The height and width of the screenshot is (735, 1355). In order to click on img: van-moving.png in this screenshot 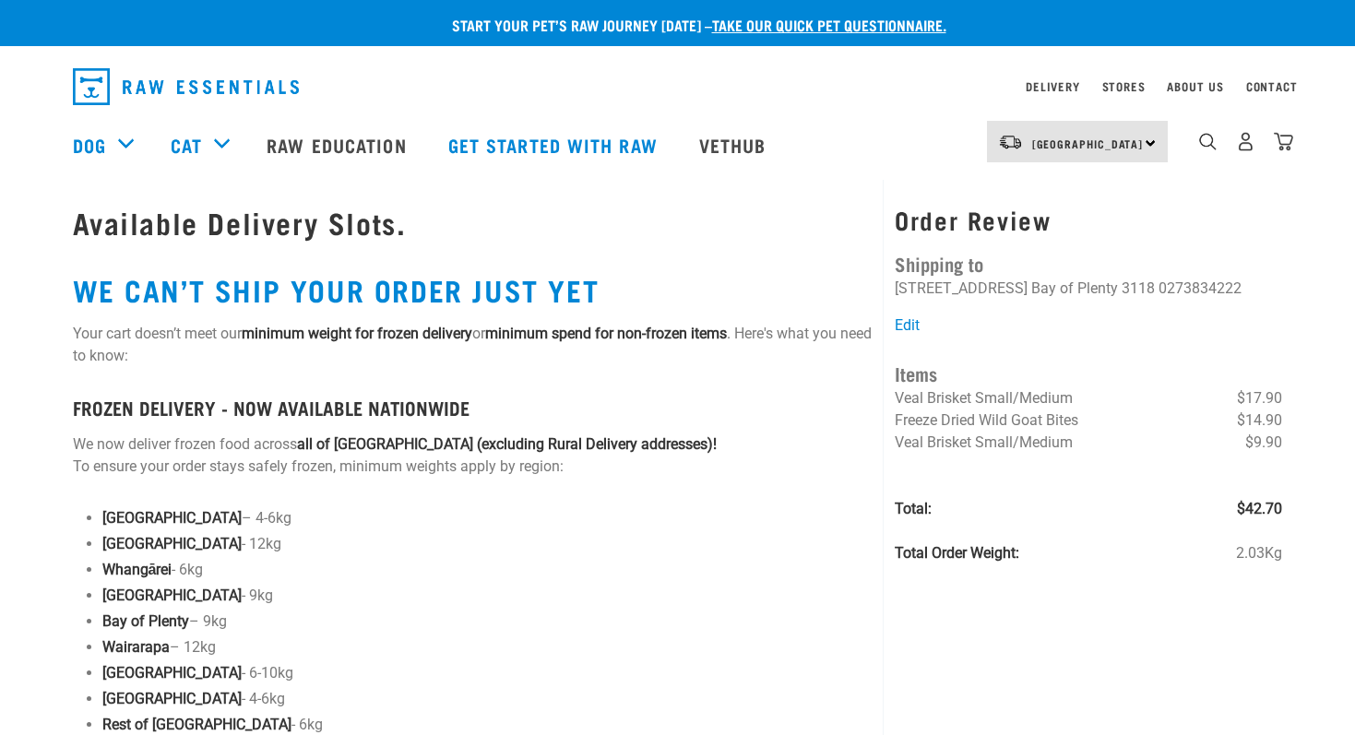, I will do `click(1010, 142)`.